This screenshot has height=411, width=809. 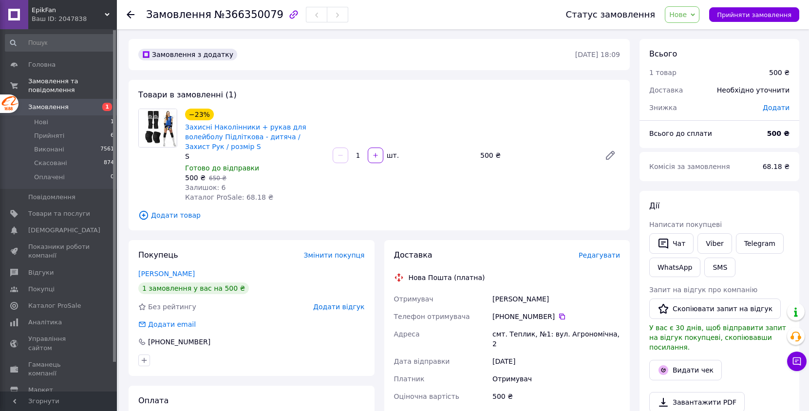 I want to click on button: Чат, so click(x=671, y=244).